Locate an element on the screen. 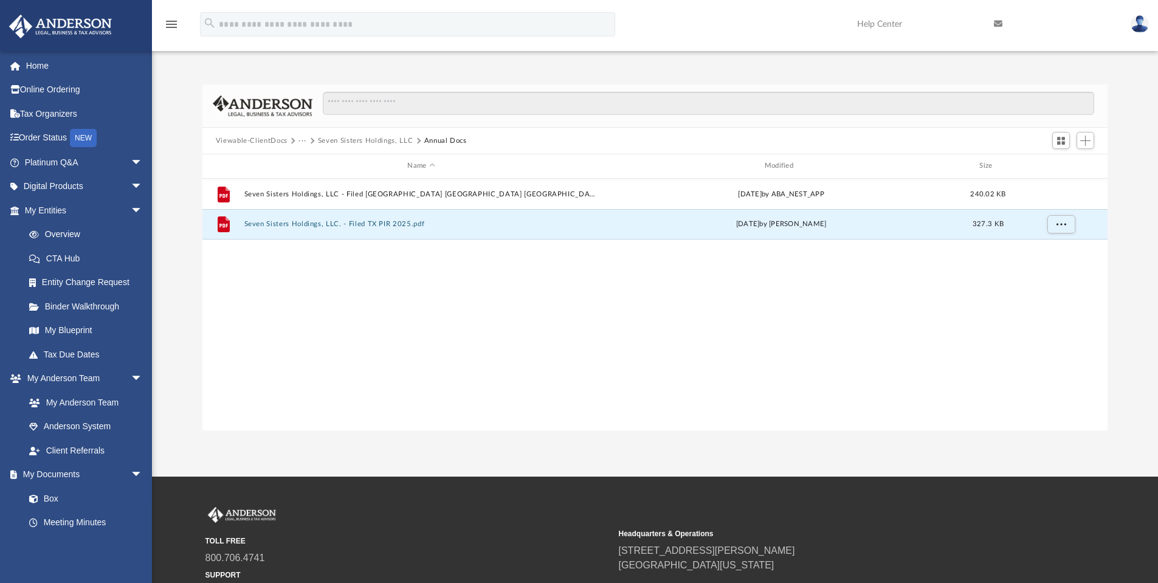 This screenshot has height=583, width=1158. a: Home is located at coordinates (84, 66).